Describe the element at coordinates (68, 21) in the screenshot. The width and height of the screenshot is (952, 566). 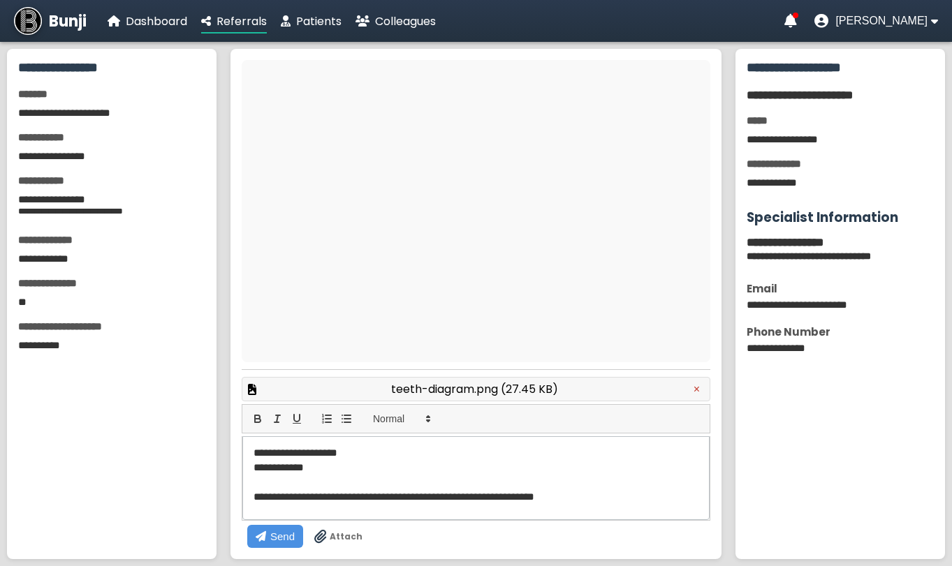
I see `span: Bunji` at that location.